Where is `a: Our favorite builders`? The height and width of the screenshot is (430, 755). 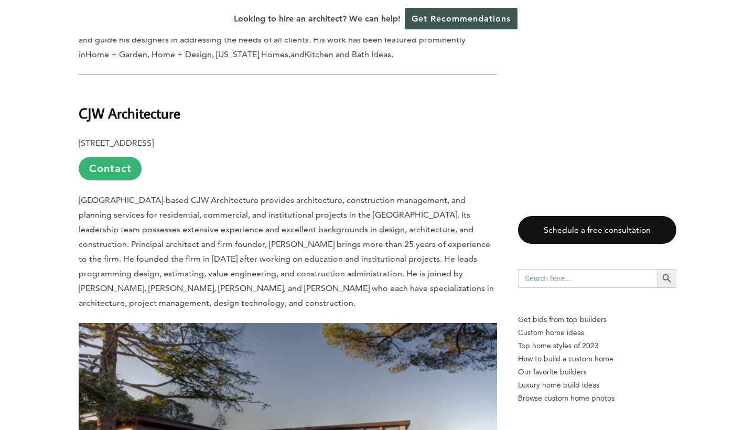 a: Our favorite builders is located at coordinates (597, 372).